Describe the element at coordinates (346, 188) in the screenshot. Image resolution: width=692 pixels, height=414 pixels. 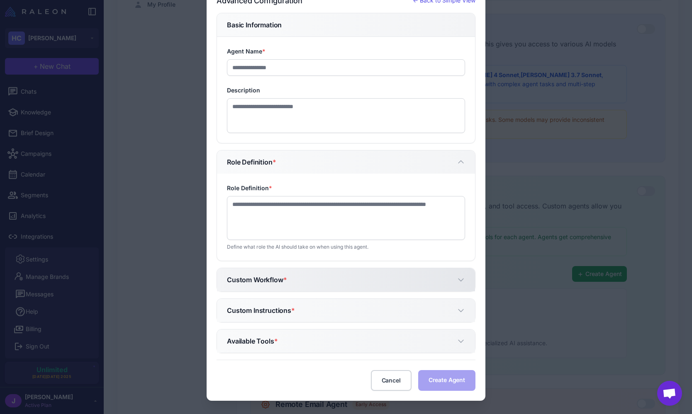
I see `label: Role Definition` at that location.